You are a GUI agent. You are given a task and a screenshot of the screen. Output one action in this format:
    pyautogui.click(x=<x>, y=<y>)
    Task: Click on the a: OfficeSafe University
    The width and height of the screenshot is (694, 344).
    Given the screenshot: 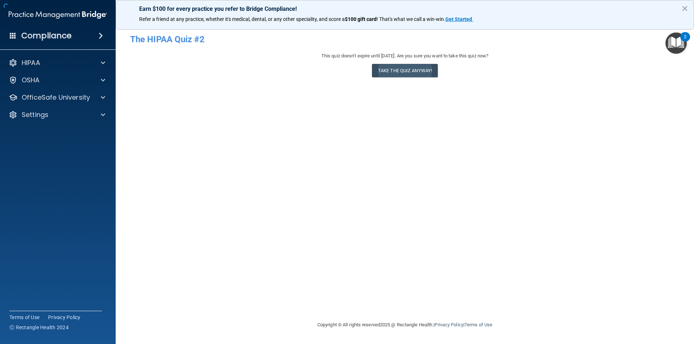 What is the action you would take?
    pyautogui.click(x=57, y=98)
    